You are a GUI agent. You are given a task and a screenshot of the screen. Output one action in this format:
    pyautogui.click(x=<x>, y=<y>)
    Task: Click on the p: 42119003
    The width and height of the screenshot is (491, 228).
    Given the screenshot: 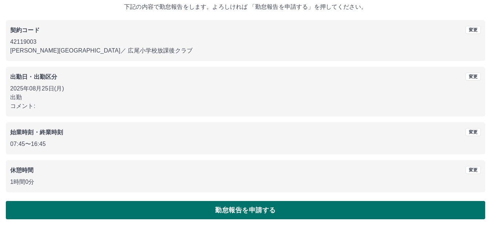 What is the action you would take?
    pyautogui.click(x=246, y=42)
    